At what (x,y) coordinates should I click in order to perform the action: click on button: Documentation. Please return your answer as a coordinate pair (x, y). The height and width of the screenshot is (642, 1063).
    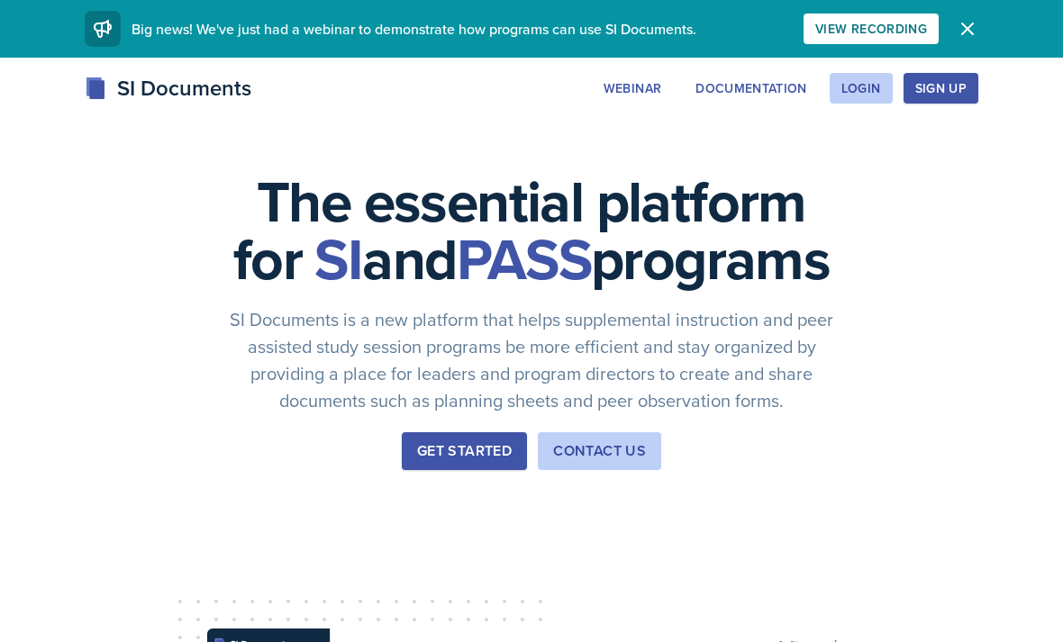
    Looking at the image, I should click on (751, 88).